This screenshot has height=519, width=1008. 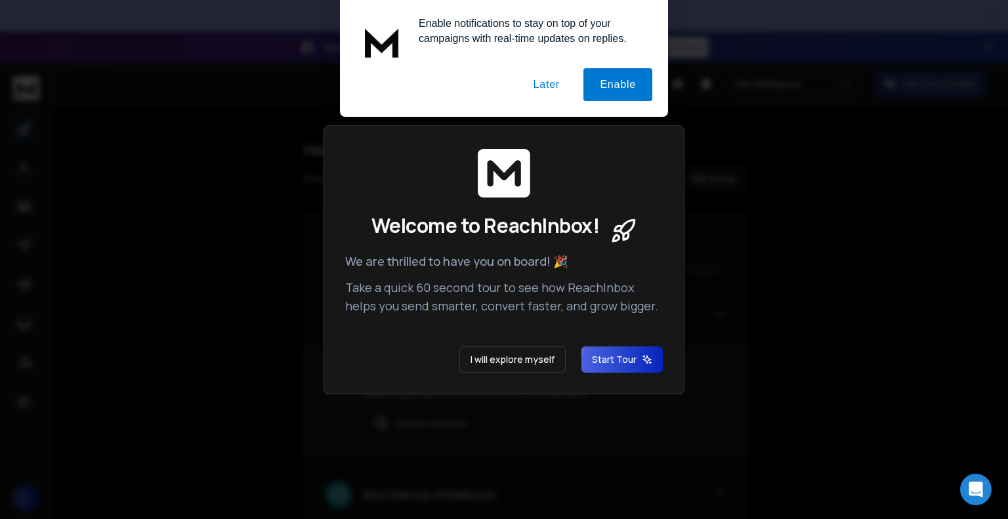 What do you see at coordinates (513, 360) in the screenshot?
I see `button: I will explore myself` at bounding box center [513, 360].